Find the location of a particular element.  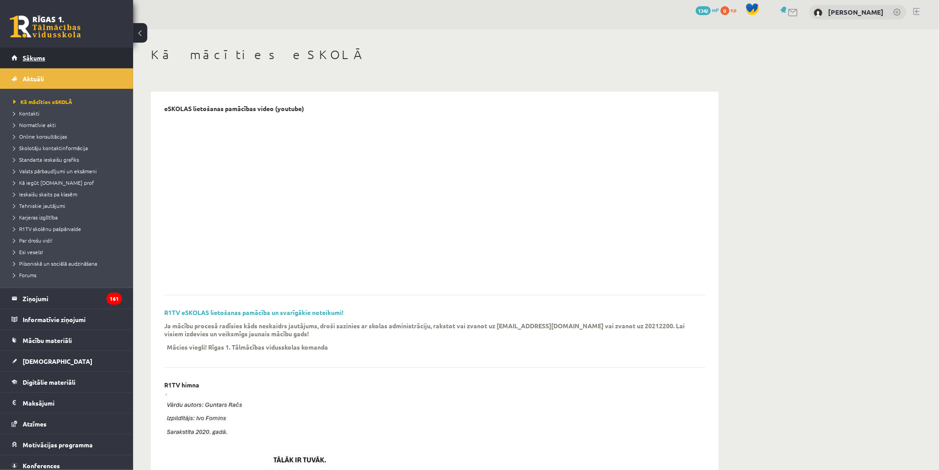

a: Standarta ieskaišu grafiks is located at coordinates (69, 159).